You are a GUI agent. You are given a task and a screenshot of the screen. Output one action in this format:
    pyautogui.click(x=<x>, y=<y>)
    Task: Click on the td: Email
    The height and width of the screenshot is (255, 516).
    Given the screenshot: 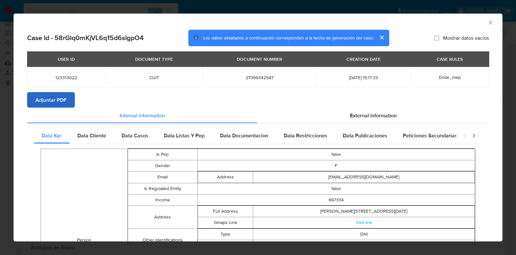 What is the action you would take?
    pyautogui.click(x=163, y=177)
    